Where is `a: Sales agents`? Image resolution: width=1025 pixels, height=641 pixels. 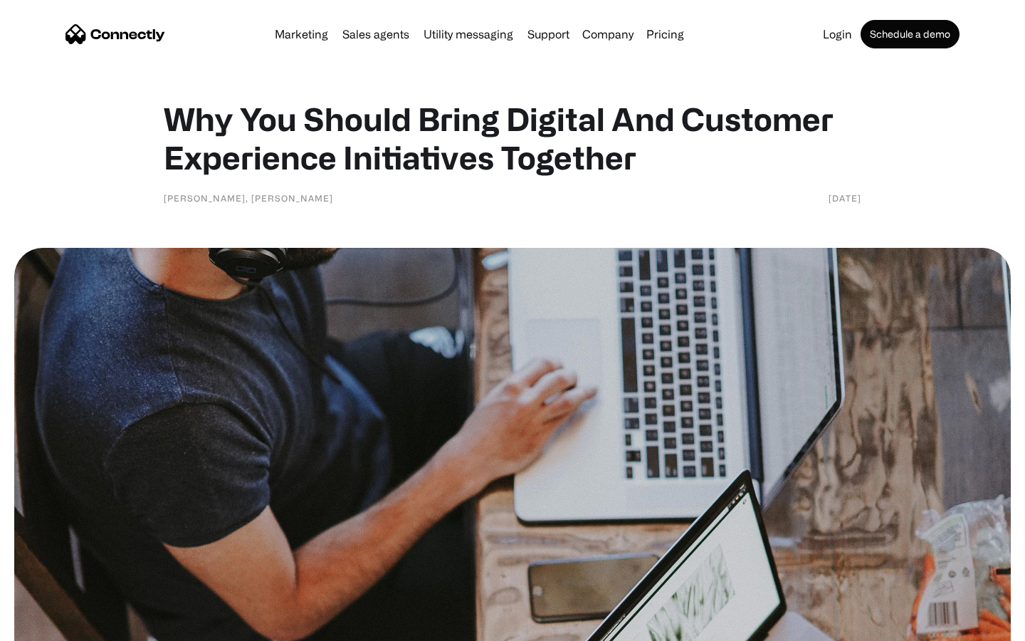 a: Sales agents is located at coordinates (376, 34).